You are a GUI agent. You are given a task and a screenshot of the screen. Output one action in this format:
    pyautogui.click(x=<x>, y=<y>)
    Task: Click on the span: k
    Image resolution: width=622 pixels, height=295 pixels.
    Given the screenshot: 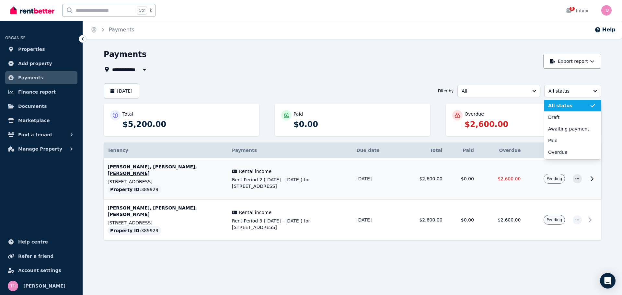 What is the action you would take?
    pyautogui.click(x=151, y=10)
    